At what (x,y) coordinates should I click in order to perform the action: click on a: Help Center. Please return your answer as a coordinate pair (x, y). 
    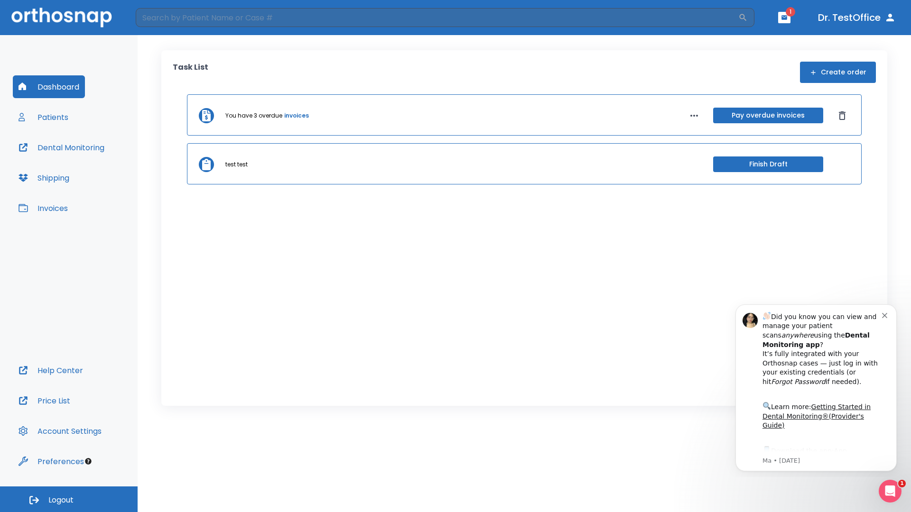
    Looking at the image, I should click on (51, 371).